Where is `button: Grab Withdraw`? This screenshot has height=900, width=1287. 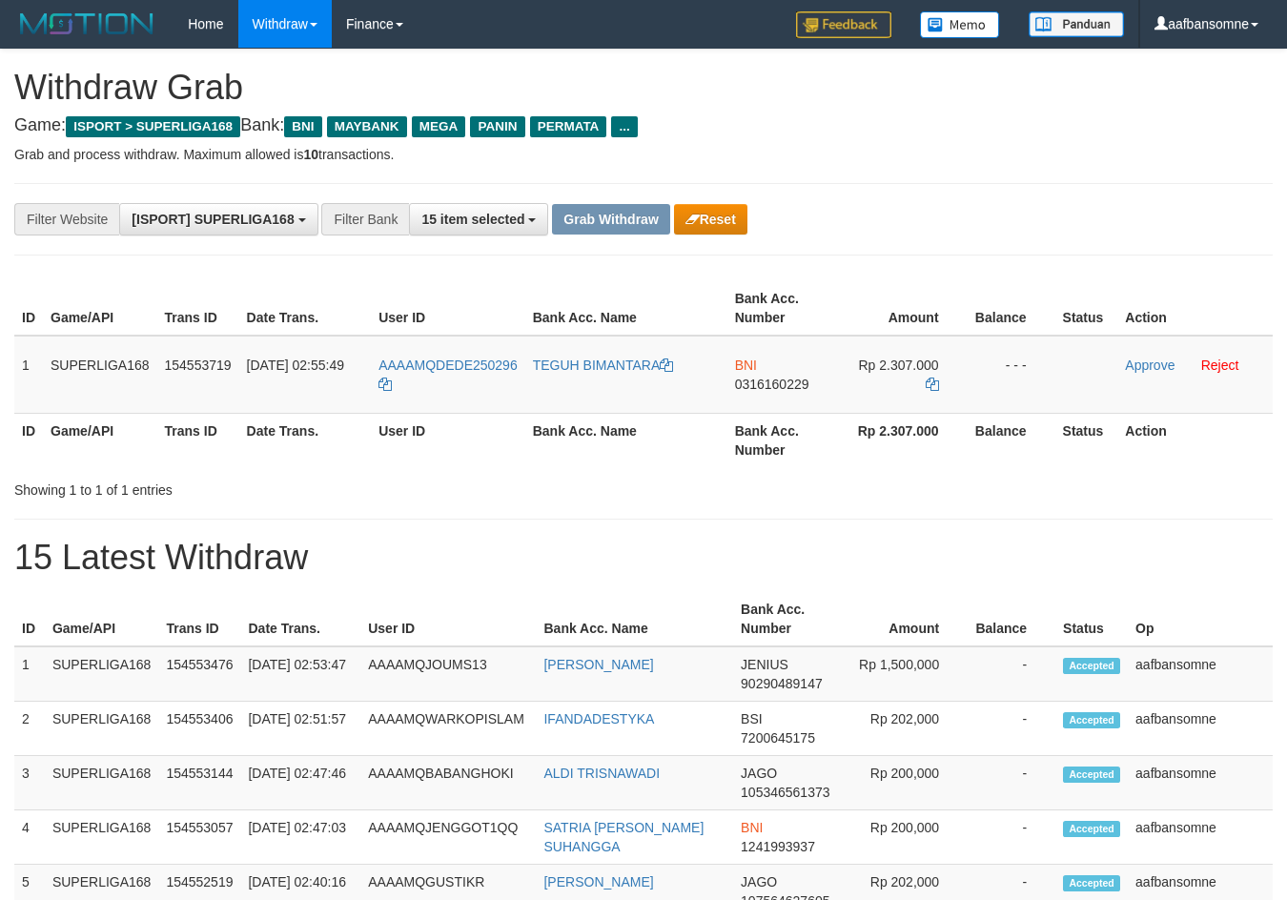 button: Grab Withdraw is located at coordinates (610, 219).